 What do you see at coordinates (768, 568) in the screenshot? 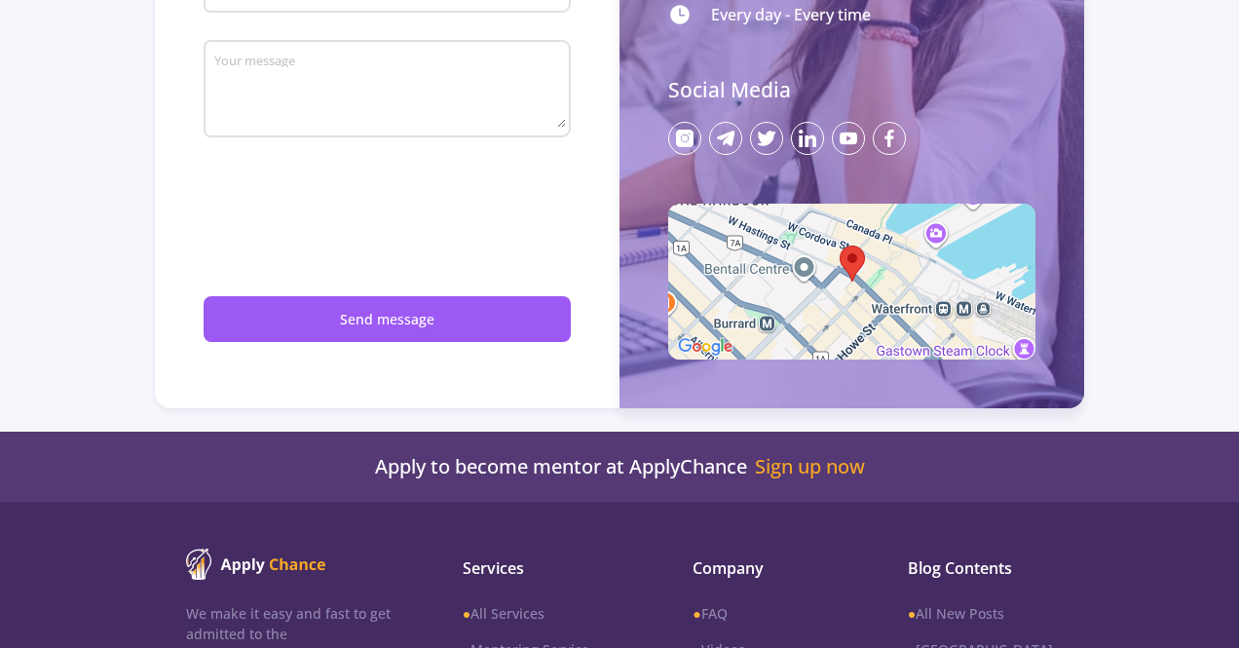
I see `span: Company` at bounding box center [768, 568].